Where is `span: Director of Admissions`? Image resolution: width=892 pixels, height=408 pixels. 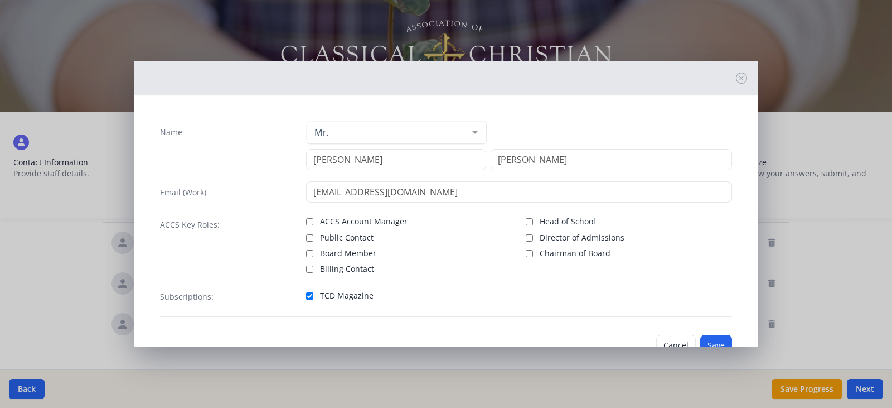 span: Director of Admissions is located at coordinates (582, 238).